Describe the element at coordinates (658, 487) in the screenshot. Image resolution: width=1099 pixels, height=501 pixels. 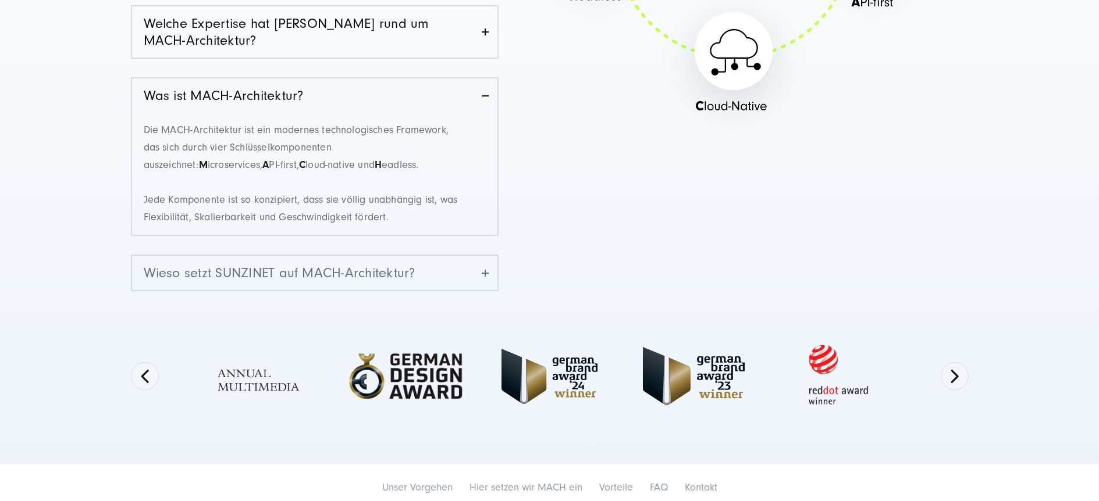
I see `a: FAQ` at that location.